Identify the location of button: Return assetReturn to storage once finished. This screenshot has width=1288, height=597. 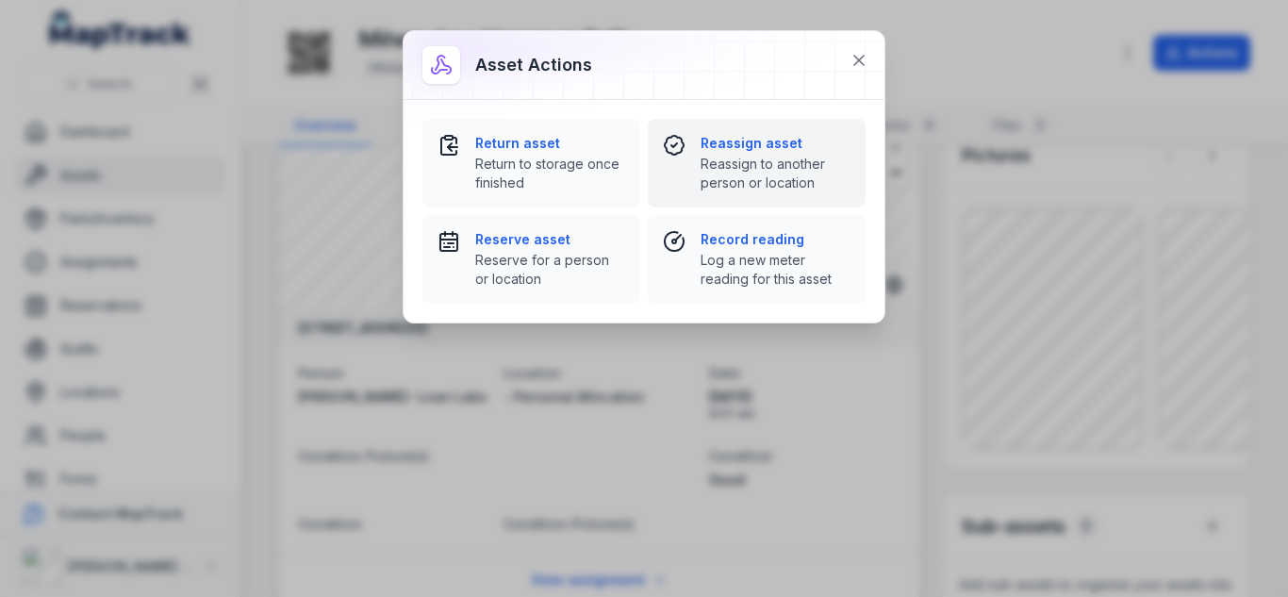
(531, 163).